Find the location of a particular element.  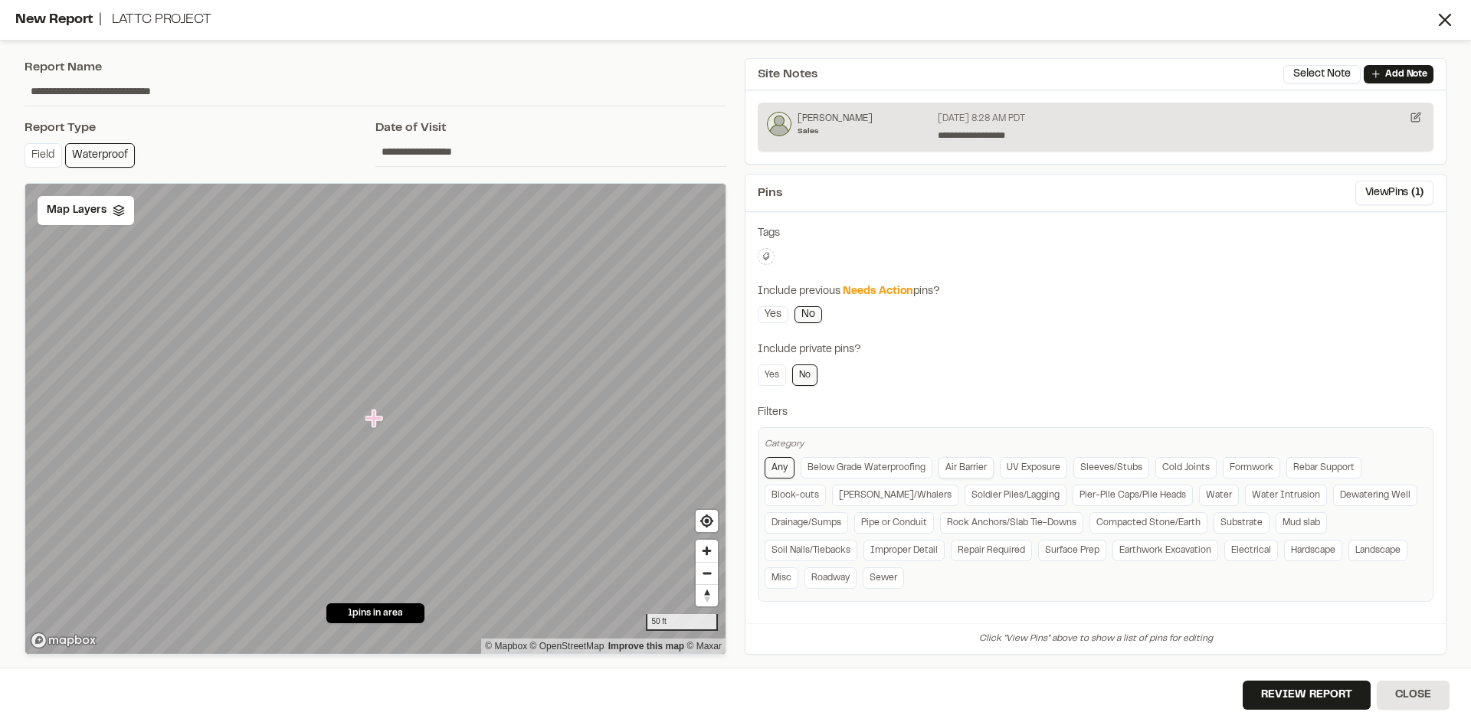

span: Reset bearing to north is located at coordinates (706, 596).